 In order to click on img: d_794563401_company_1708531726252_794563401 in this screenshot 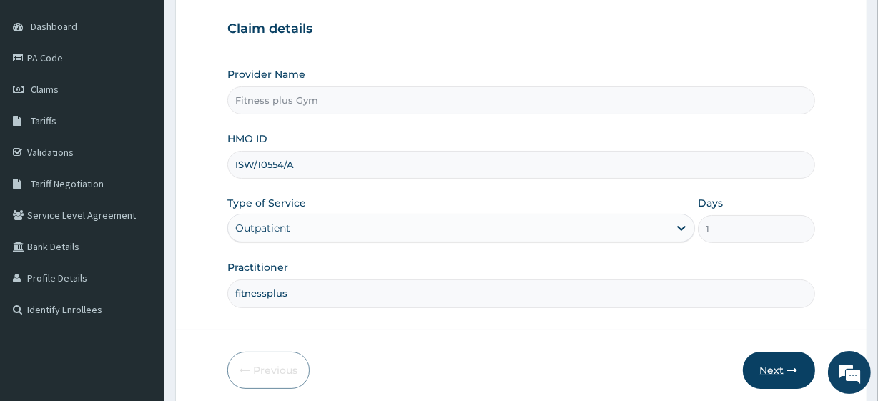, I will do `click(42, 89)`.